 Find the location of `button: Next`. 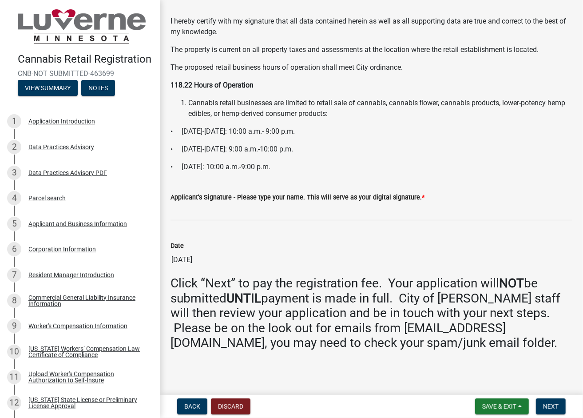

button: Next is located at coordinates (551, 406).